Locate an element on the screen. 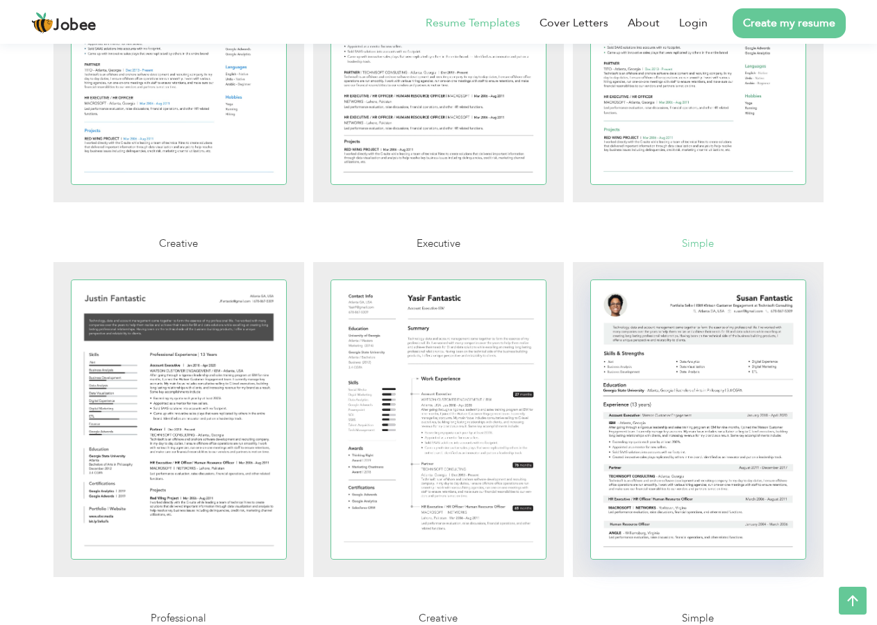 Image resolution: width=877 pixels, height=625 pixels. span: Executive is located at coordinates (438, 243).